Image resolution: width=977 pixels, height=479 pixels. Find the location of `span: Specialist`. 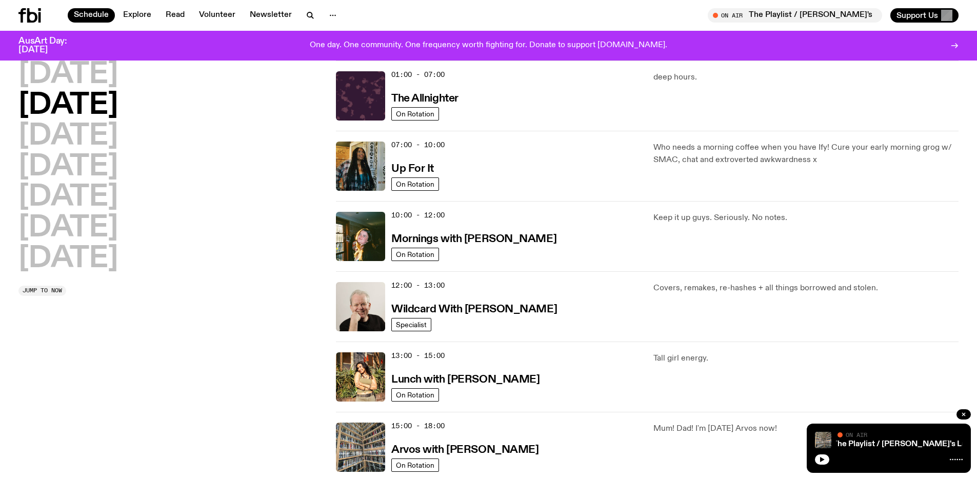

span: Specialist is located at coordinates (411, 324).